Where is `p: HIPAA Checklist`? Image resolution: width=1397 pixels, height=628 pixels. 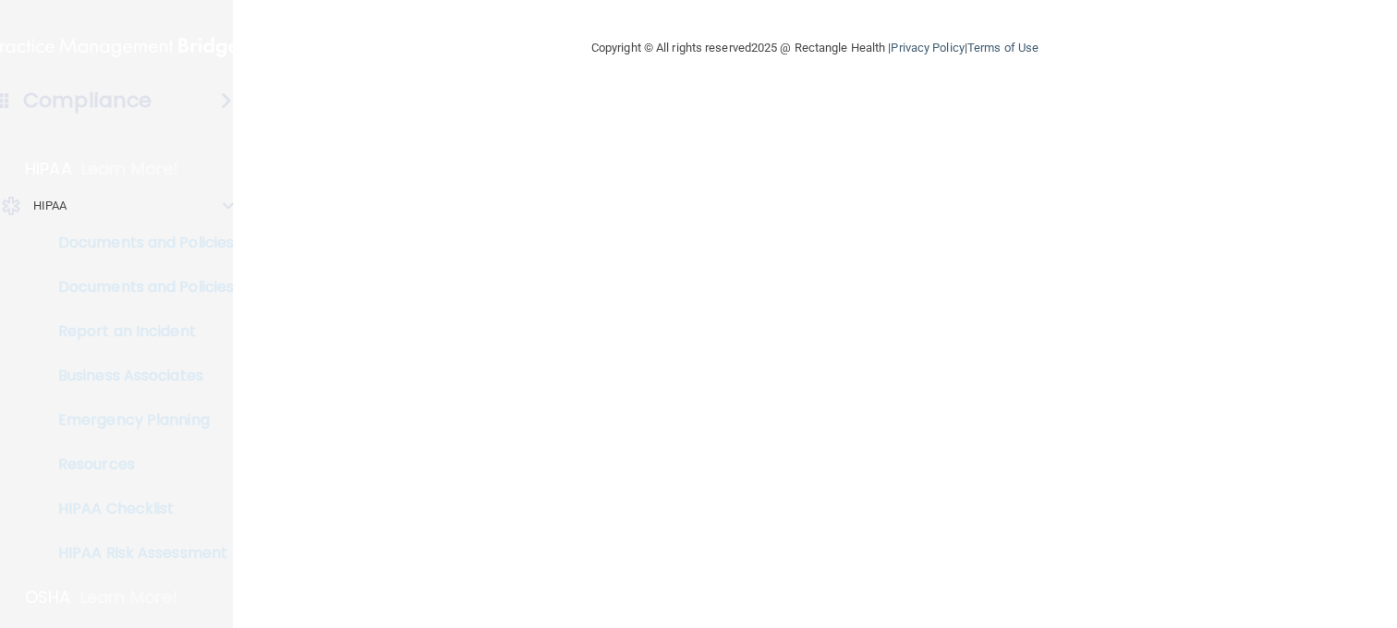
p: HIPAA Checklist is located at coordinates (138, 509).